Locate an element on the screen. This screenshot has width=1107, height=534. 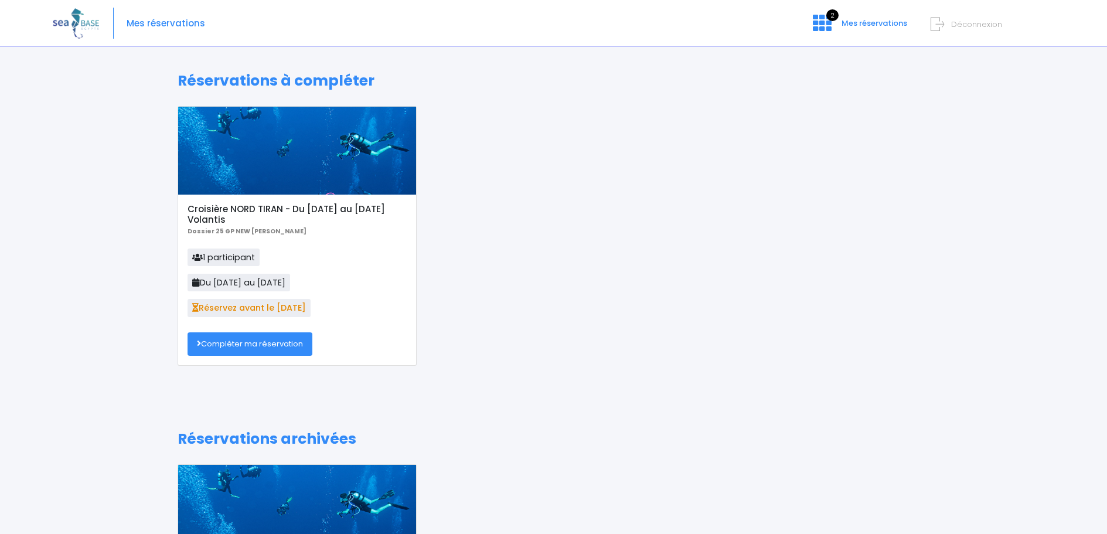
span: Mes réservations is located at coordinates (874, 23).